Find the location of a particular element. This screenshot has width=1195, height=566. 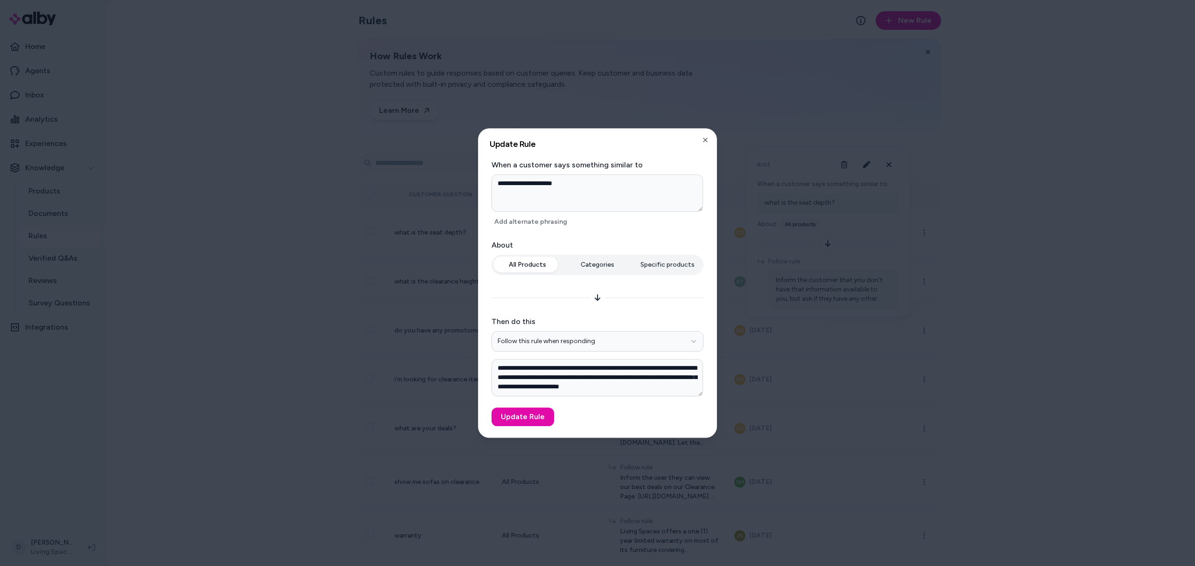

button: Update Rule is located at coordinates (523, 417).